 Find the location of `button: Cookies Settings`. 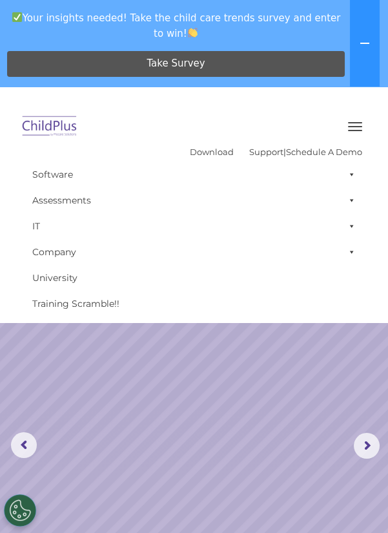

button: Cookies Settings is located at coordinates (20, 510).